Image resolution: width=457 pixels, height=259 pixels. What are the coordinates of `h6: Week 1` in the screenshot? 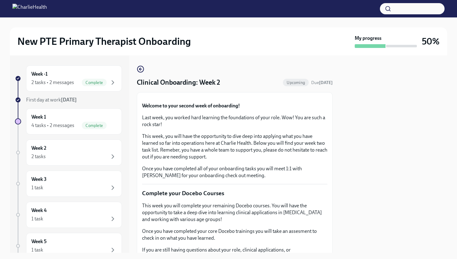 It's located at (39, 117).